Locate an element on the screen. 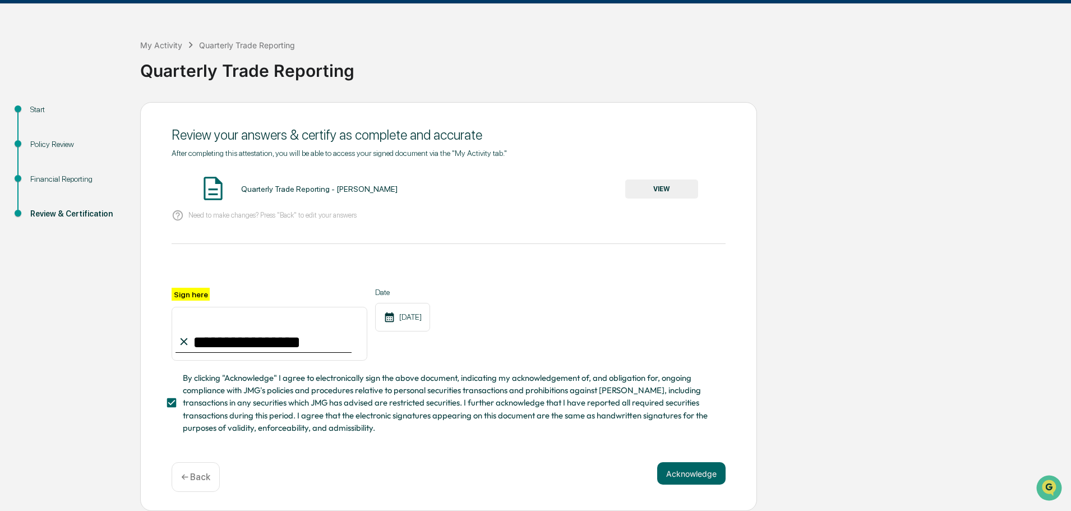 This screenshot has width=1071, height=511. p: How can we help? is located at coordinates (108, 33).